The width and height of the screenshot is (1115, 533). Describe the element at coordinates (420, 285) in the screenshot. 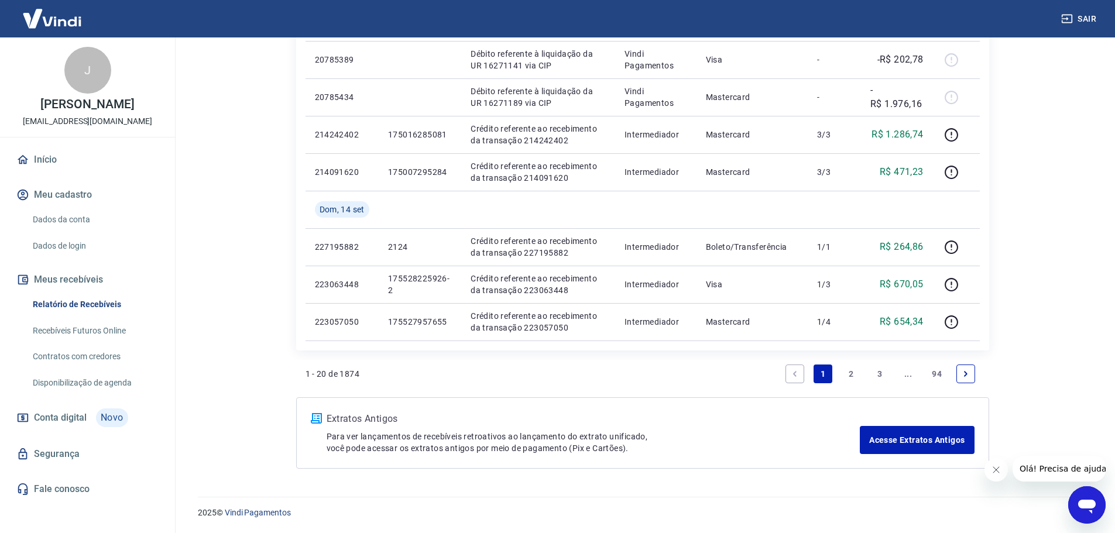

I see `p: 175528225926-2` at that location.